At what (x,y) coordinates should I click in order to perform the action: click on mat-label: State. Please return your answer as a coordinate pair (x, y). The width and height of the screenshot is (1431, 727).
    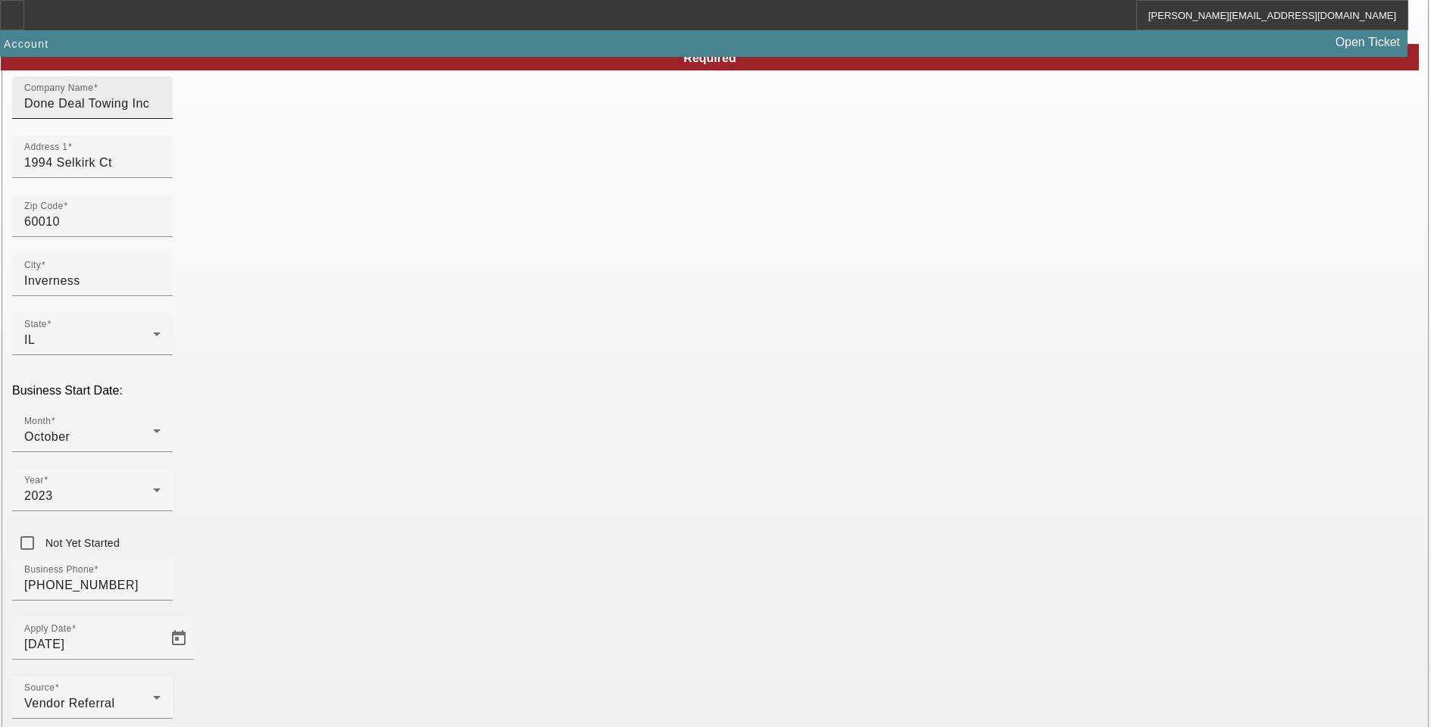
    Looking at the image, I should click on (36, 324).